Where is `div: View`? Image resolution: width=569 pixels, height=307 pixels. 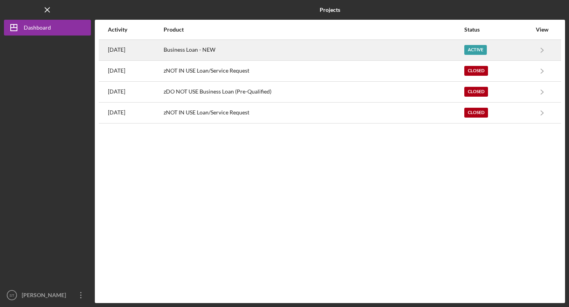 div: View is located at coordinates (542, 30).